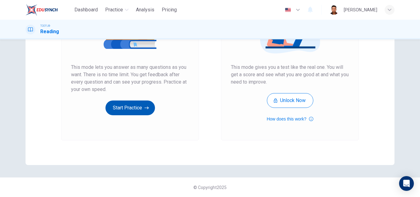 Image resolution: width=420 pixels, height=197 pixels. I want to click on img: en, so click(288, 10).